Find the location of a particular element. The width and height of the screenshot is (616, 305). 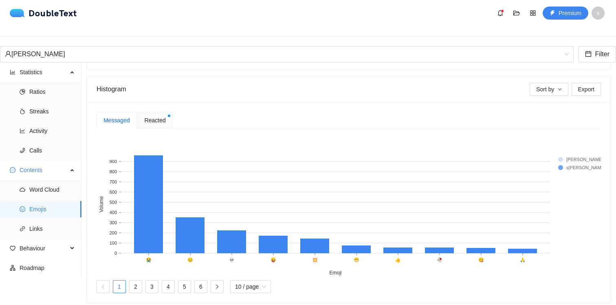

text: 900 is located at coordinates (113, 161).